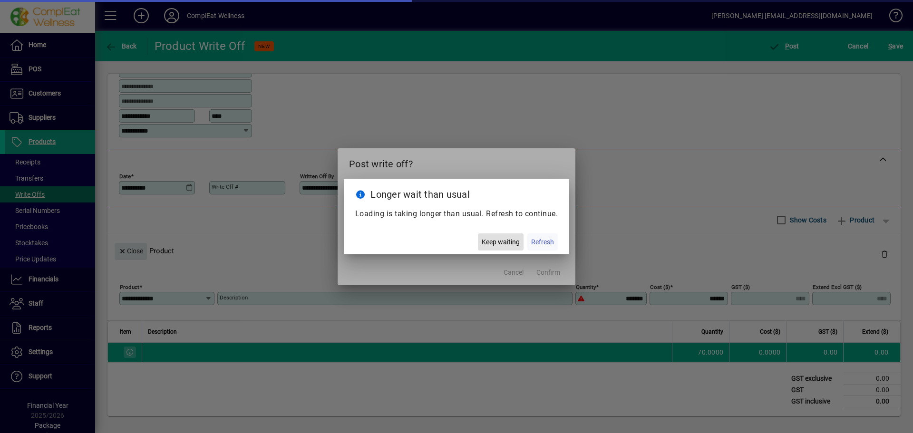 This screenshot has width=913, height=433. I want to click on button: Refresh, so click(542, 242).